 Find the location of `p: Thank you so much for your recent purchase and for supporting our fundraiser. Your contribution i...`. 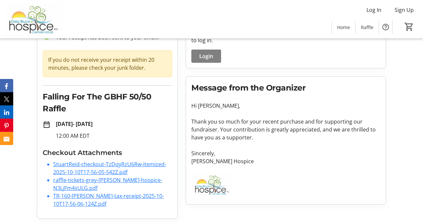

p: Thank you so much for your recent purchase and for supporting our fundraiser. Your contribution i... is located at coordinates (286, 129).